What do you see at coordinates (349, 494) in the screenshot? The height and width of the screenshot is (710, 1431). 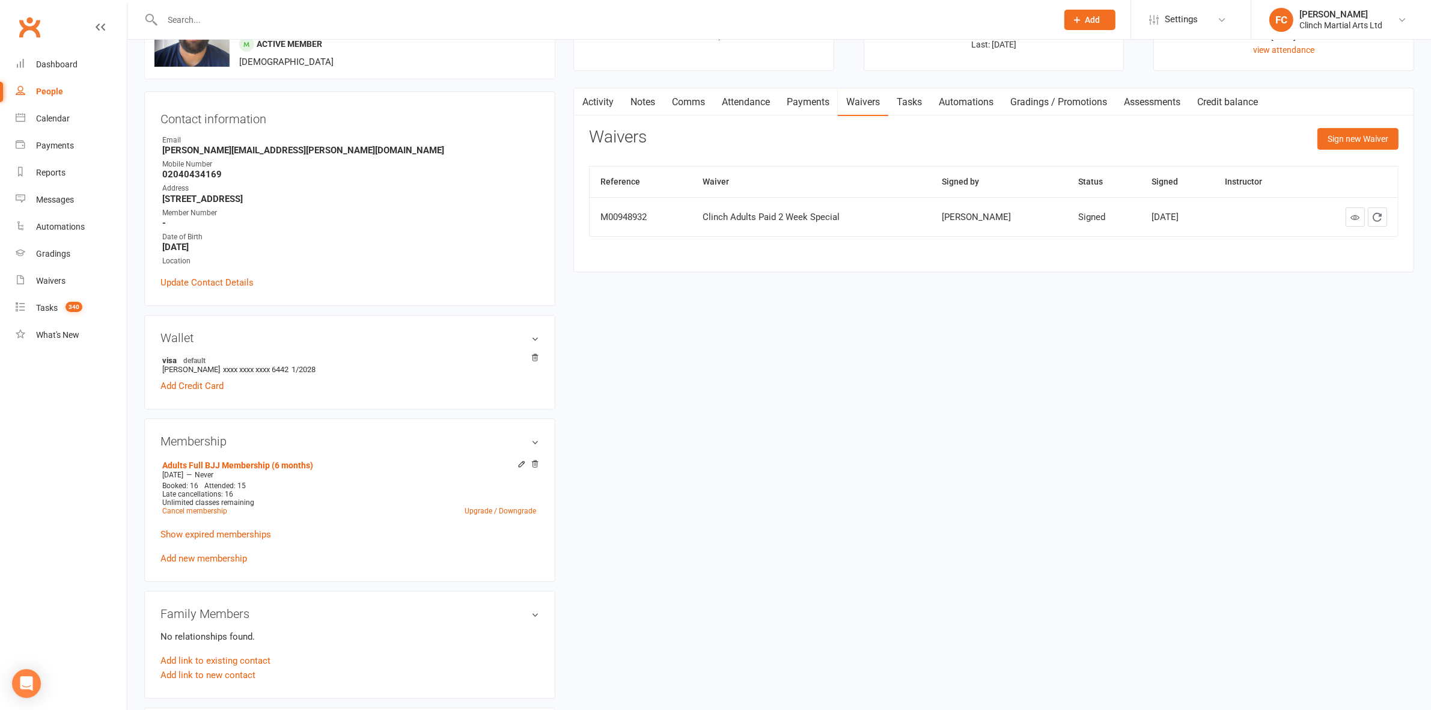 I see `div: Late cancellations: 16` at bounding box center [349, 494].